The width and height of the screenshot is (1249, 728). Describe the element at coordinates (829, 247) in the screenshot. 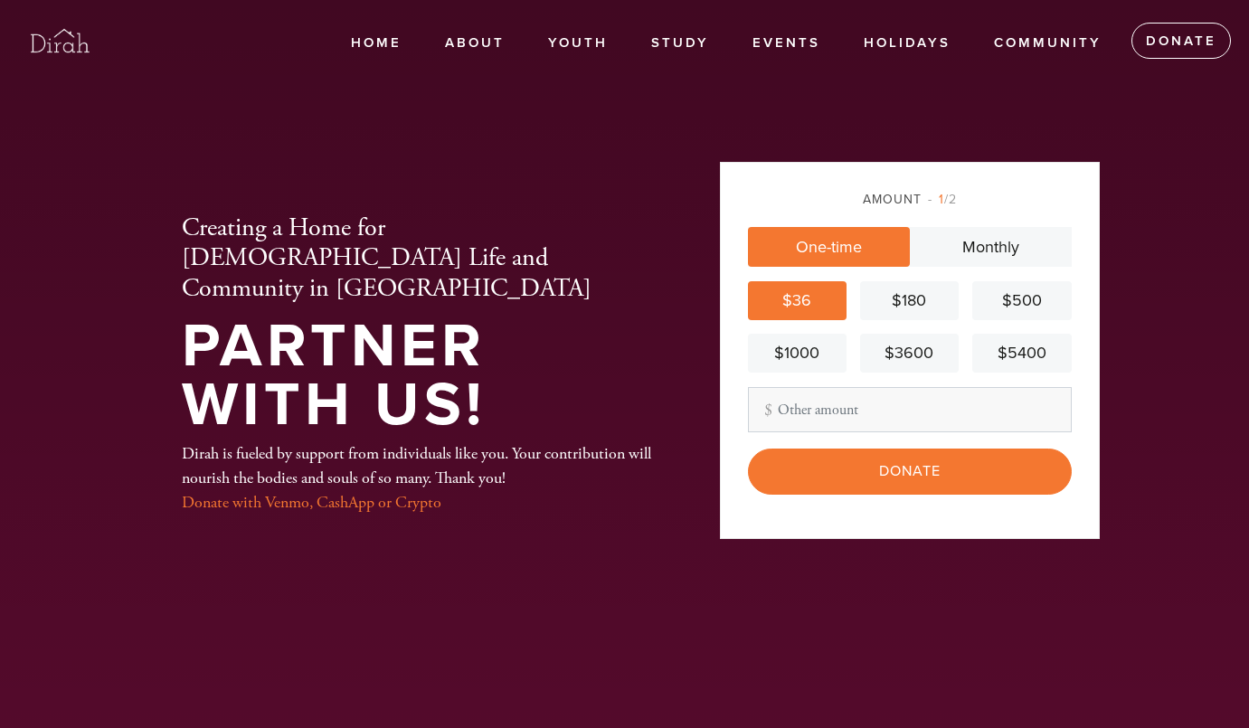

I see `a: One-time` at that location.